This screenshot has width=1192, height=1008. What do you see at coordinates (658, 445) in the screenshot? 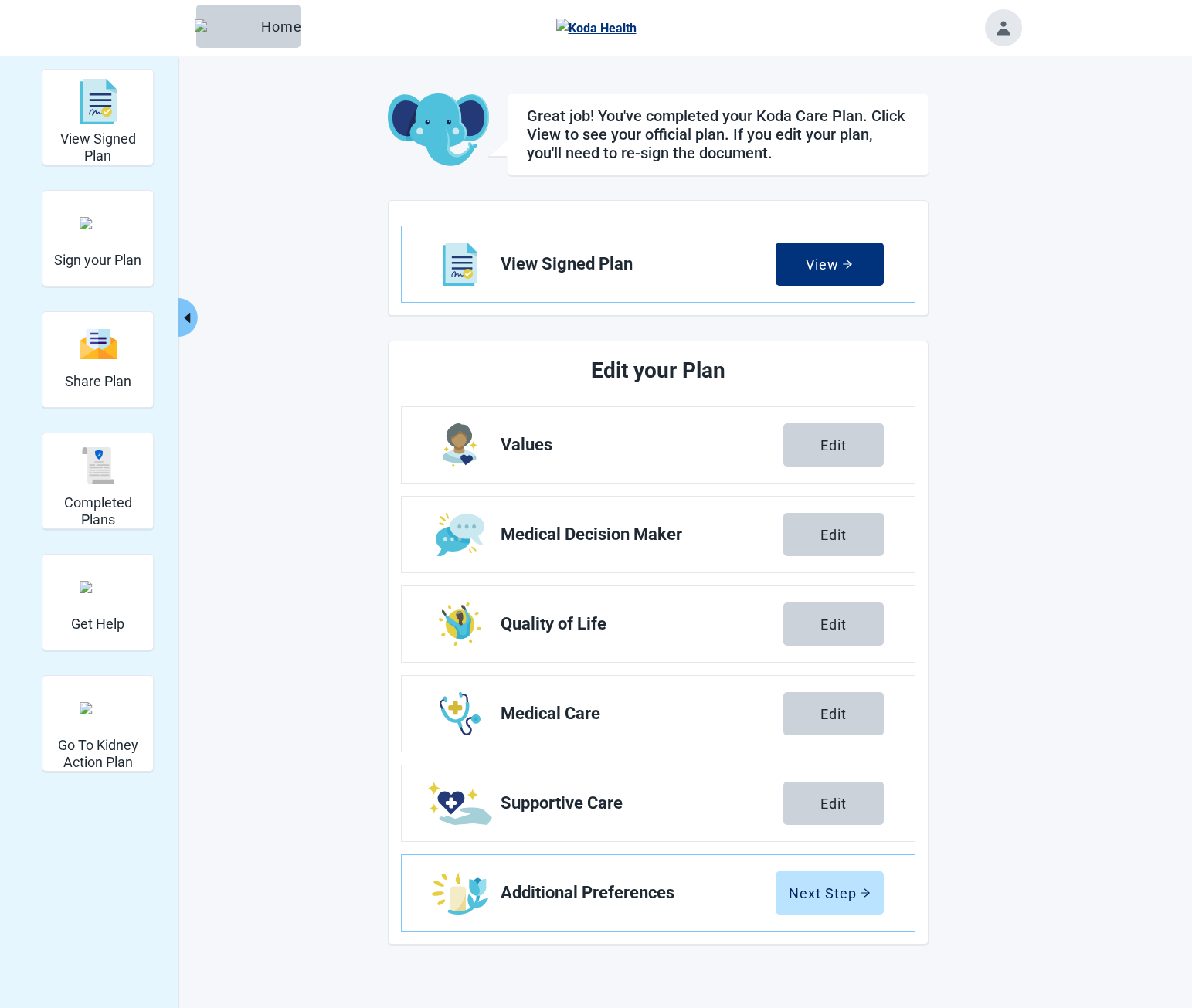
I see `a: Edit Values section` at bounding box center [658, 445].